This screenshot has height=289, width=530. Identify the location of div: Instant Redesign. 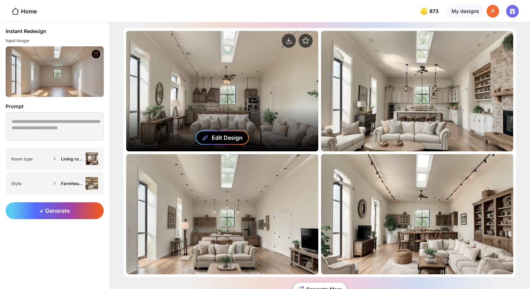
(26, 31).